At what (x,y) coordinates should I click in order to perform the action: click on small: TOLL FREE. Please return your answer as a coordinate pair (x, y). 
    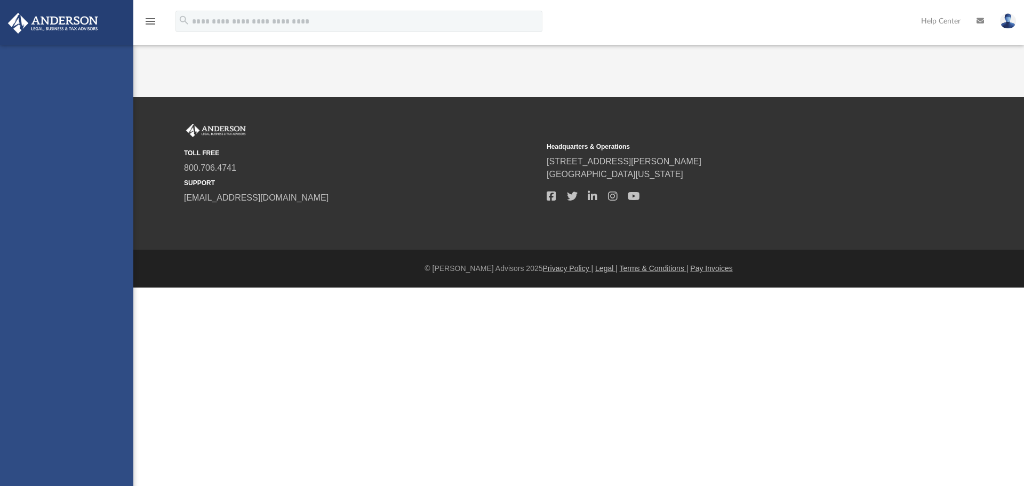
    Looking at the image, I should click on (362, 153).